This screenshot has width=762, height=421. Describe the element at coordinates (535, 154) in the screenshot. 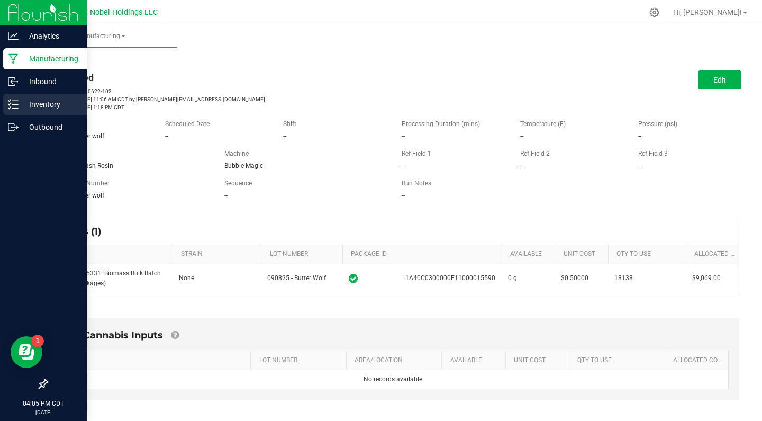

I see `span: Ref Field 2` at that location.